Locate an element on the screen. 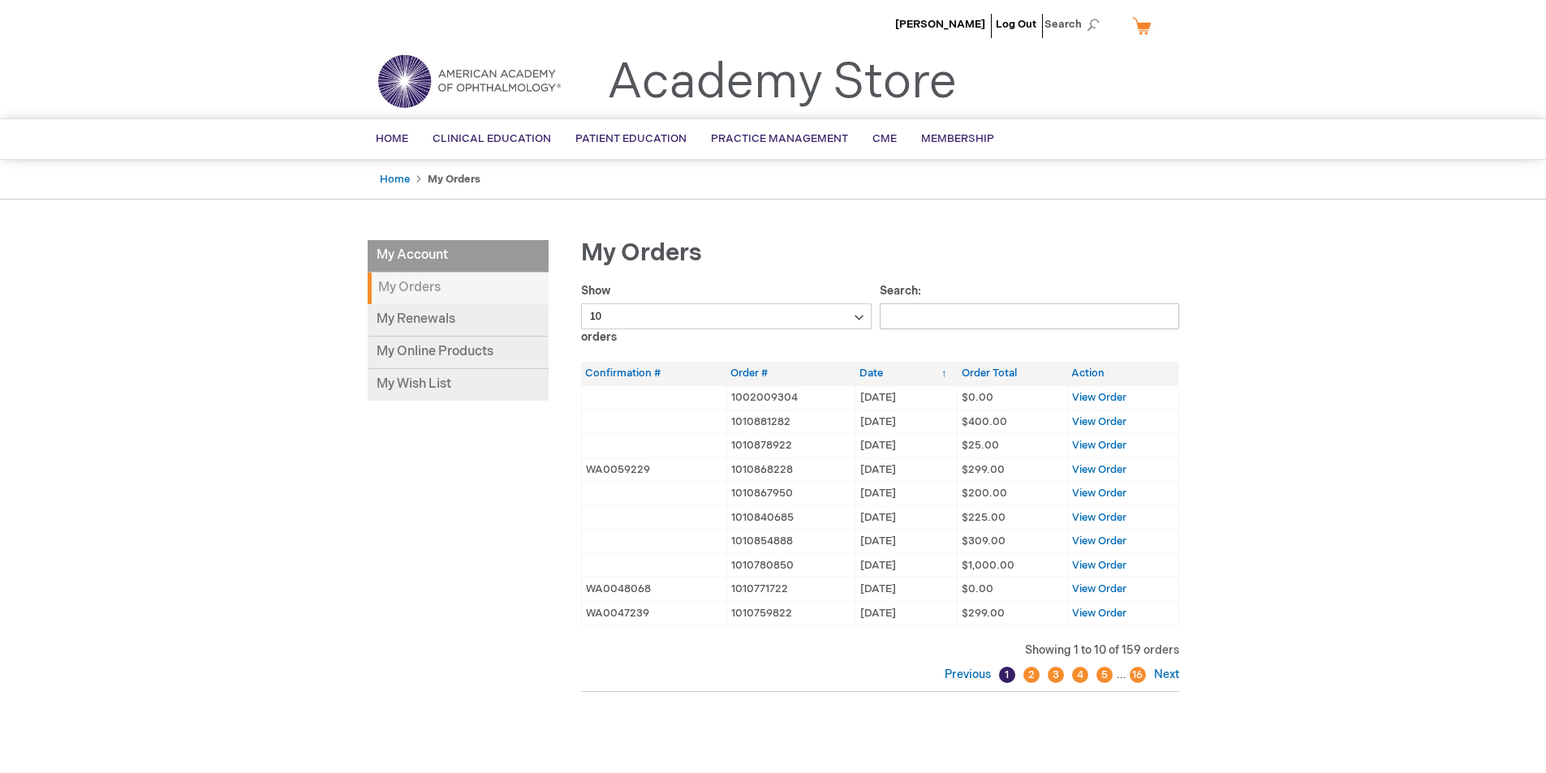  span: CME is located at coordinates (884, 139).